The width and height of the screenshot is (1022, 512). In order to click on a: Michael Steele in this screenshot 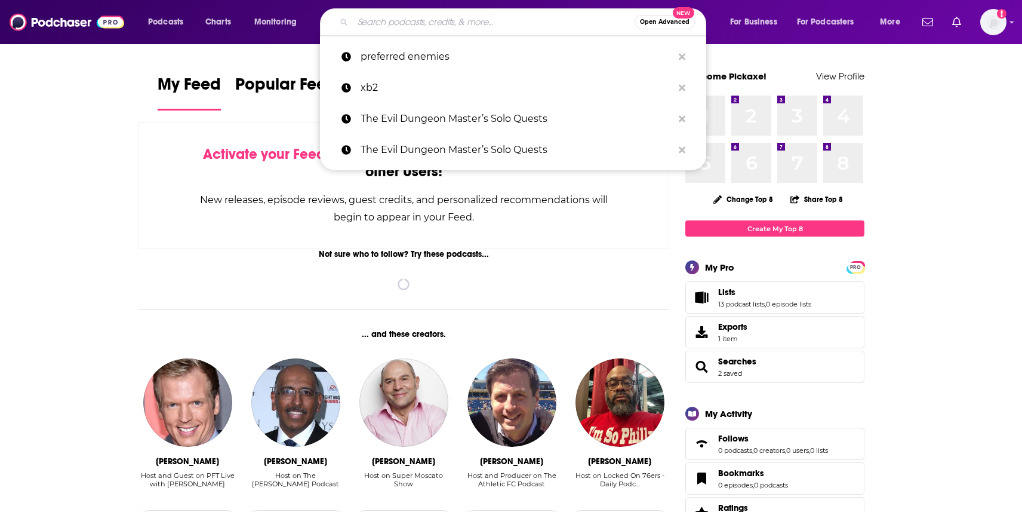, I will do `click(295, 402)`.